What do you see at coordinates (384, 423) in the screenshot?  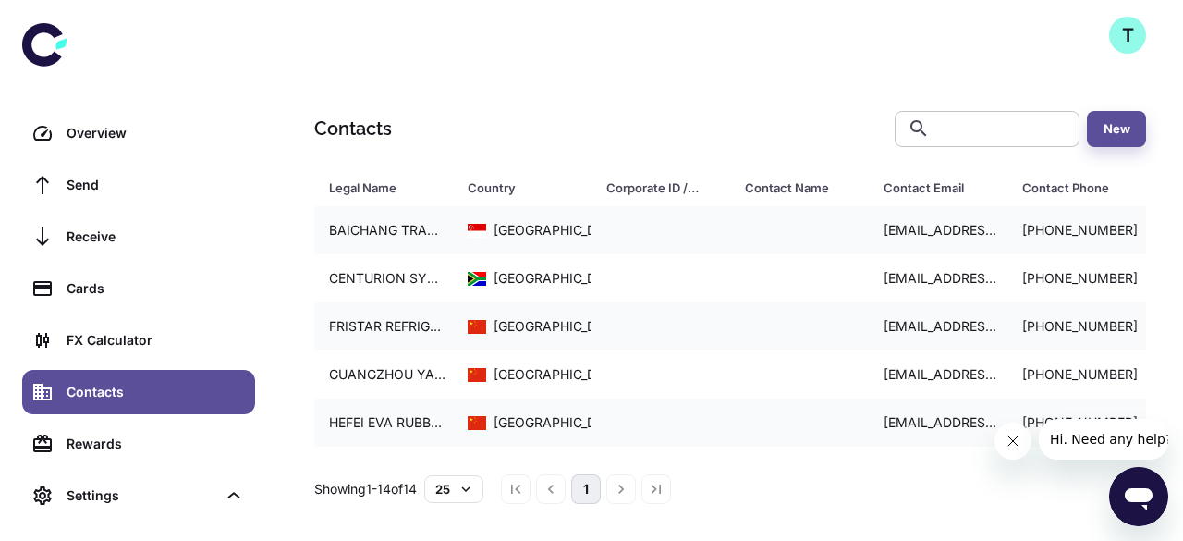 I see `div: HEFEI EVA RUBBER MANUFACTURER CO., LTD` at bounding box center [384, 423].